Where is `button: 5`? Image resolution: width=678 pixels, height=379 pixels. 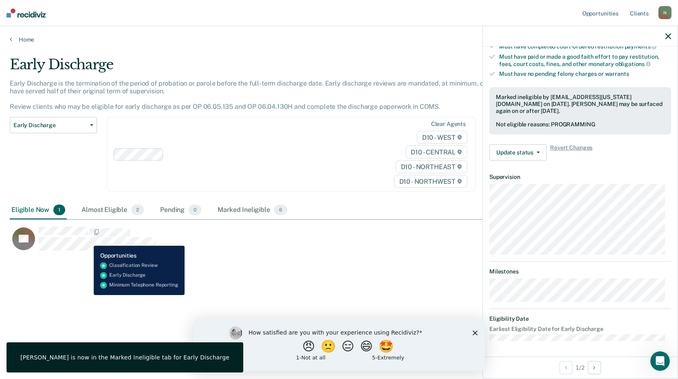
button: 5 is located at coordinates (193, 28).